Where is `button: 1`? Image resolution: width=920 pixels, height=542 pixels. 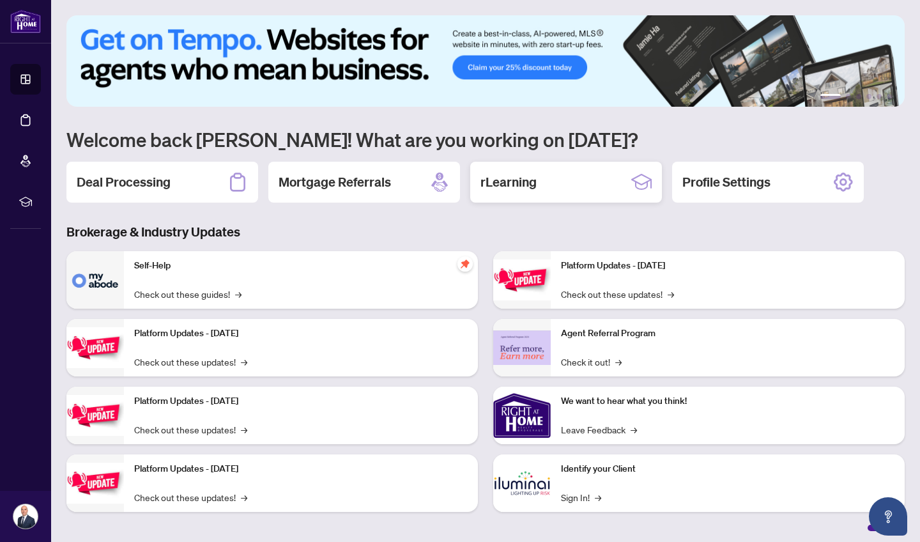
button: 1 is located at coordinates (830, 96).